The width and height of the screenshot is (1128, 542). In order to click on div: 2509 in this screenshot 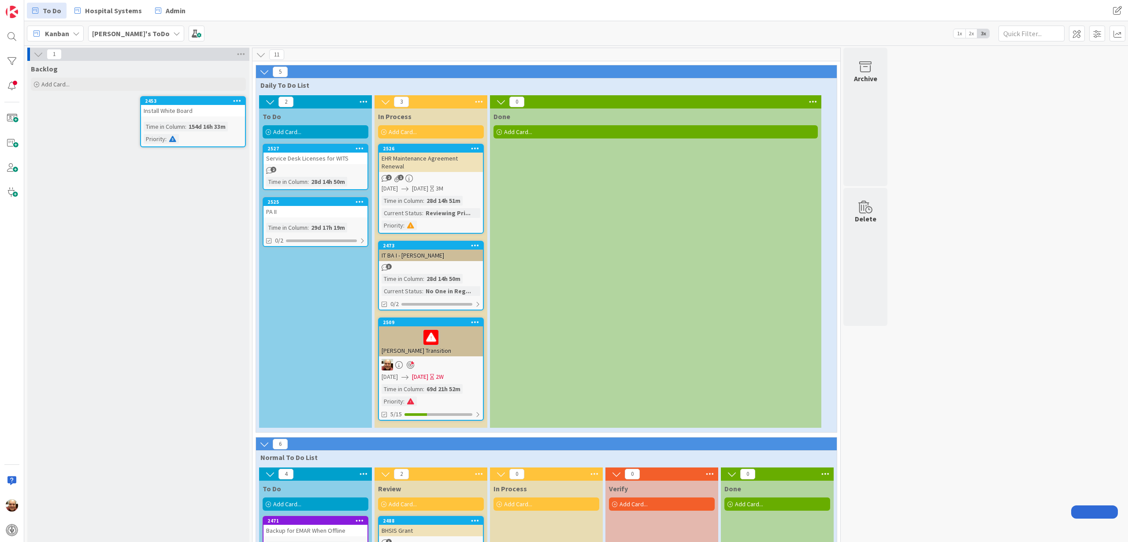, I will do `click(431, 322)`.